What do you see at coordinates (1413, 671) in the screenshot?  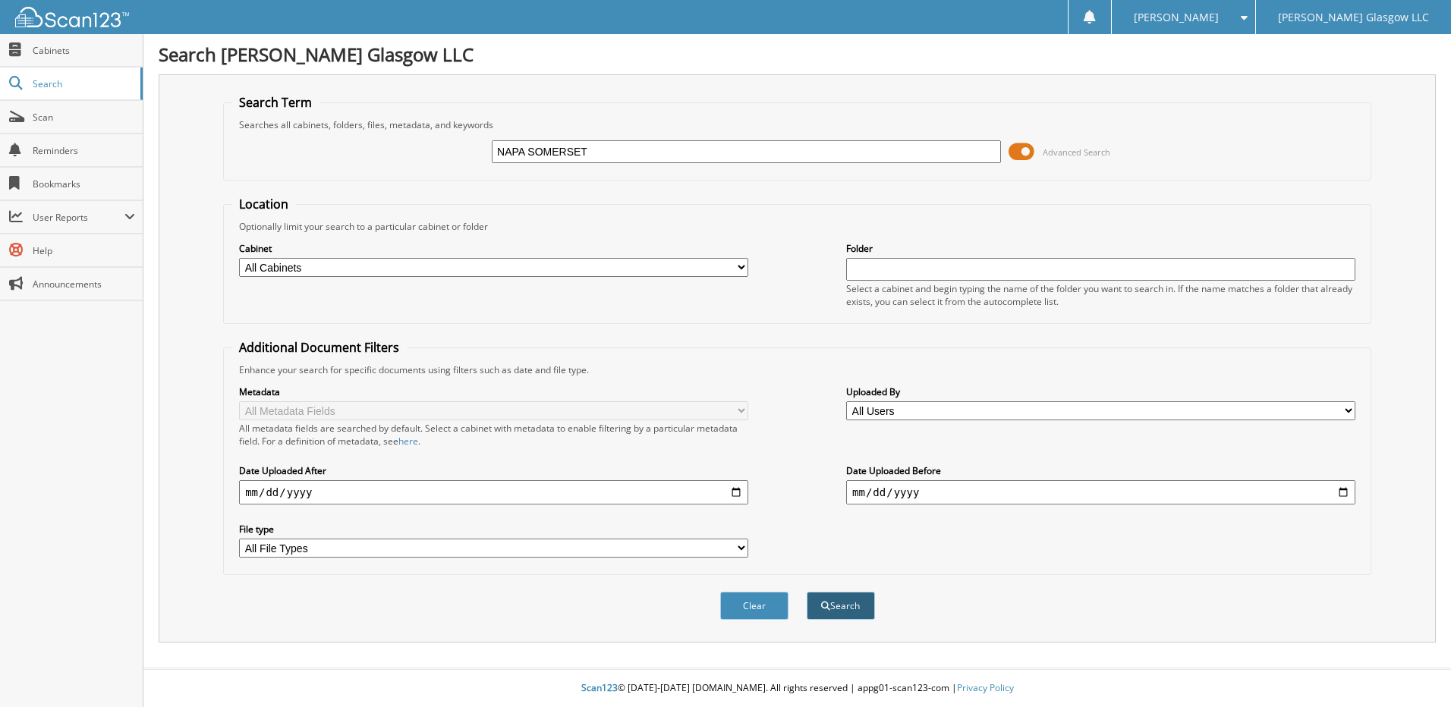 I see `div: Chat Widget` at bounding box center [1413, 671].